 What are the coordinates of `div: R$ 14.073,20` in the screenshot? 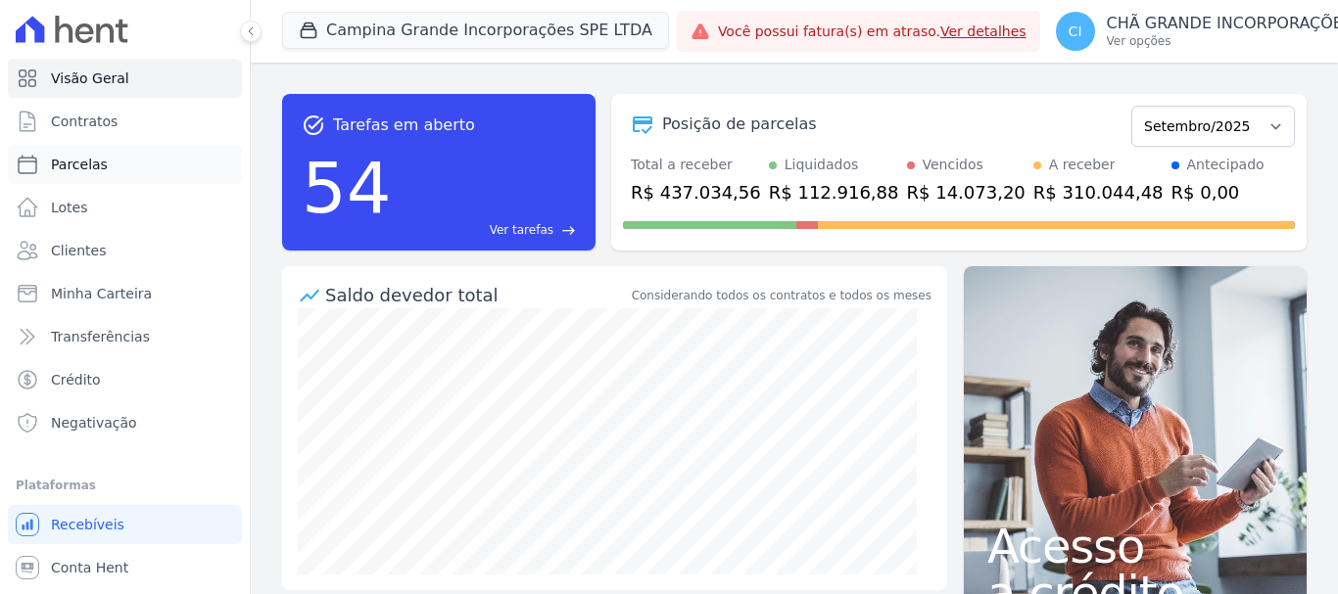 It's located at (966, 192).